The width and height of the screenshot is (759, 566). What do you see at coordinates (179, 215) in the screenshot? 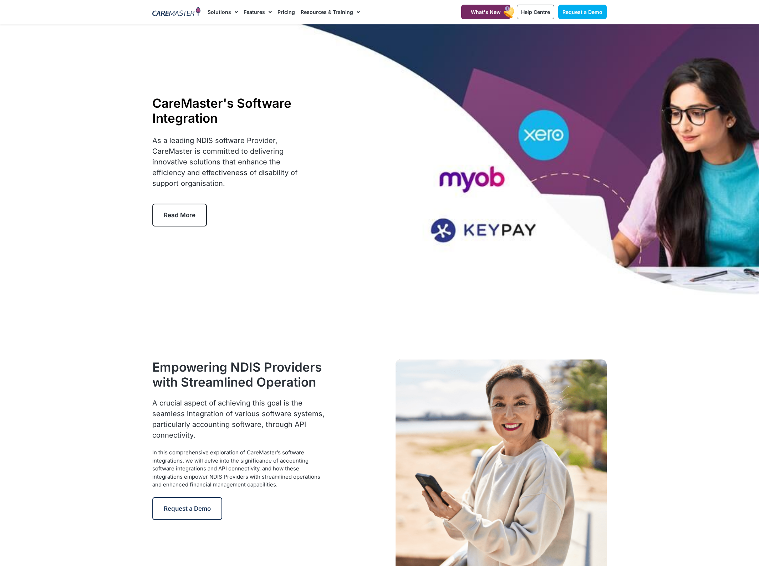
I see `a: Read More` at bounding box center [179, 215].